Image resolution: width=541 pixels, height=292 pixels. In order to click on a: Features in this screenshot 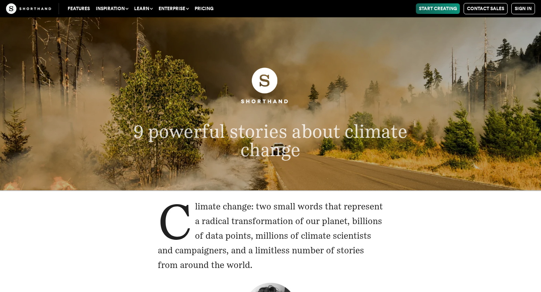, I will do `click(78, 9)`.